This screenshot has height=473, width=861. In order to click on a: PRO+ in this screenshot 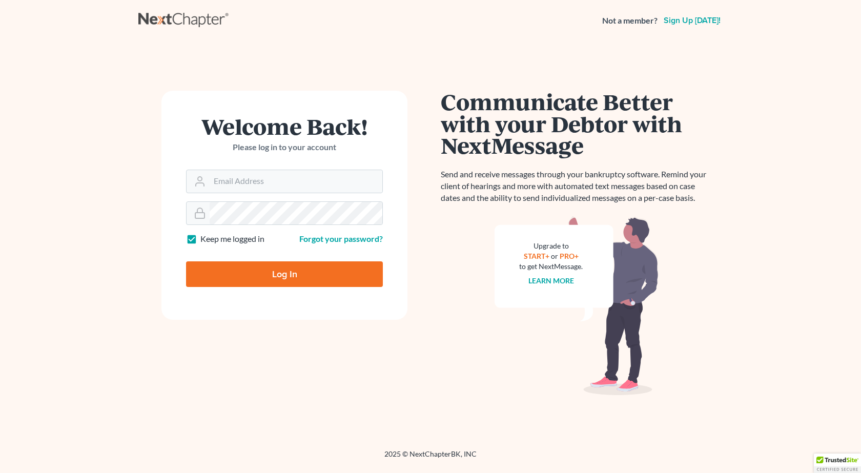, I will do `click(569, 256)`.